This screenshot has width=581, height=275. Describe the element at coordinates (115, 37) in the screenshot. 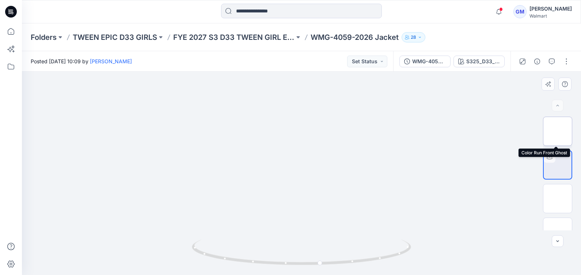

I see `p: TWEEN EPIC D33 GIRLS` at that location.